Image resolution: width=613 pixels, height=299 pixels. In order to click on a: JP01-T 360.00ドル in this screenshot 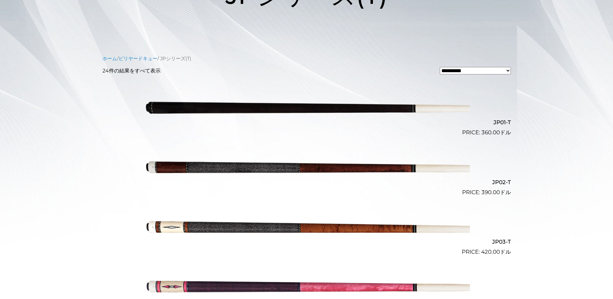, I will do `click(307, 108)`.